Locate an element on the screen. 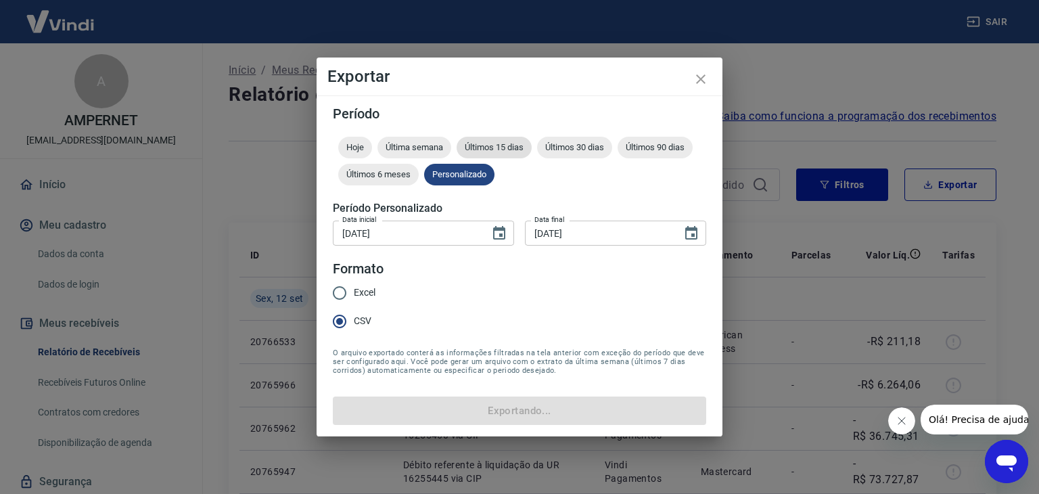 This screenshot has height=494, width=1039. span: Última semana is located at coordinates (414, 147).